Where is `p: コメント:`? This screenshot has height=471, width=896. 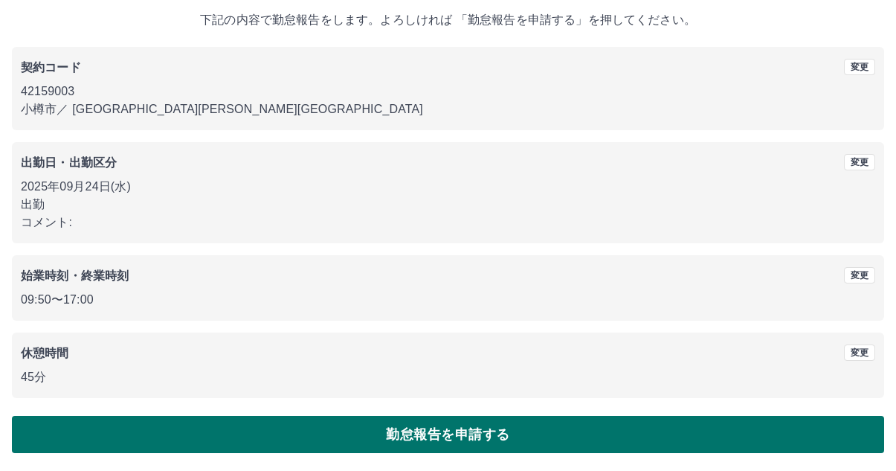 p: コメント: is located at coordinates (448, 222).